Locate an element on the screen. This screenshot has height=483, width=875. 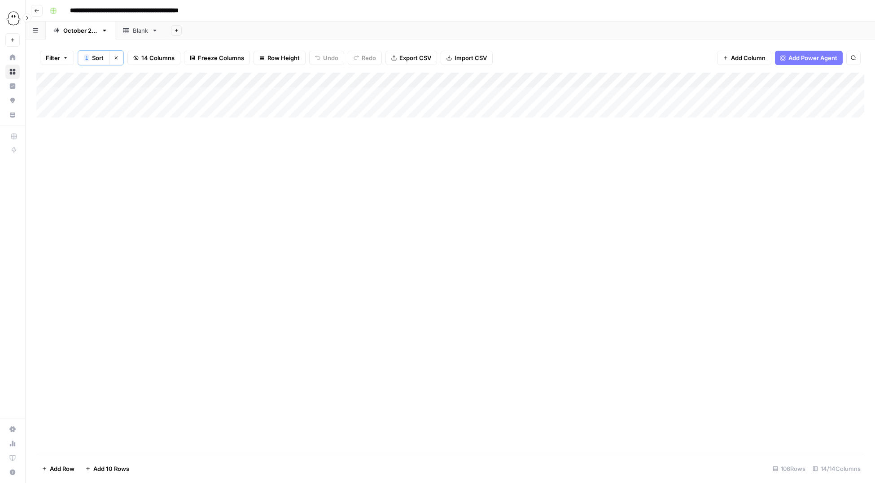
a: Insights is located at coordinates (13, 86).